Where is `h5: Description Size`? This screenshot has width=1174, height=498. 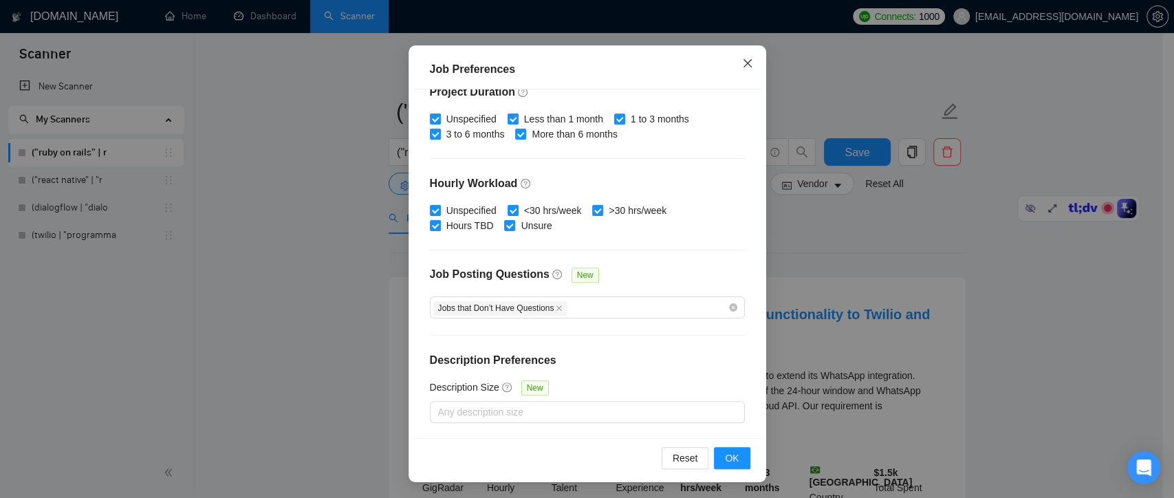 h5: Description Size is located at coordinates (464, 387).